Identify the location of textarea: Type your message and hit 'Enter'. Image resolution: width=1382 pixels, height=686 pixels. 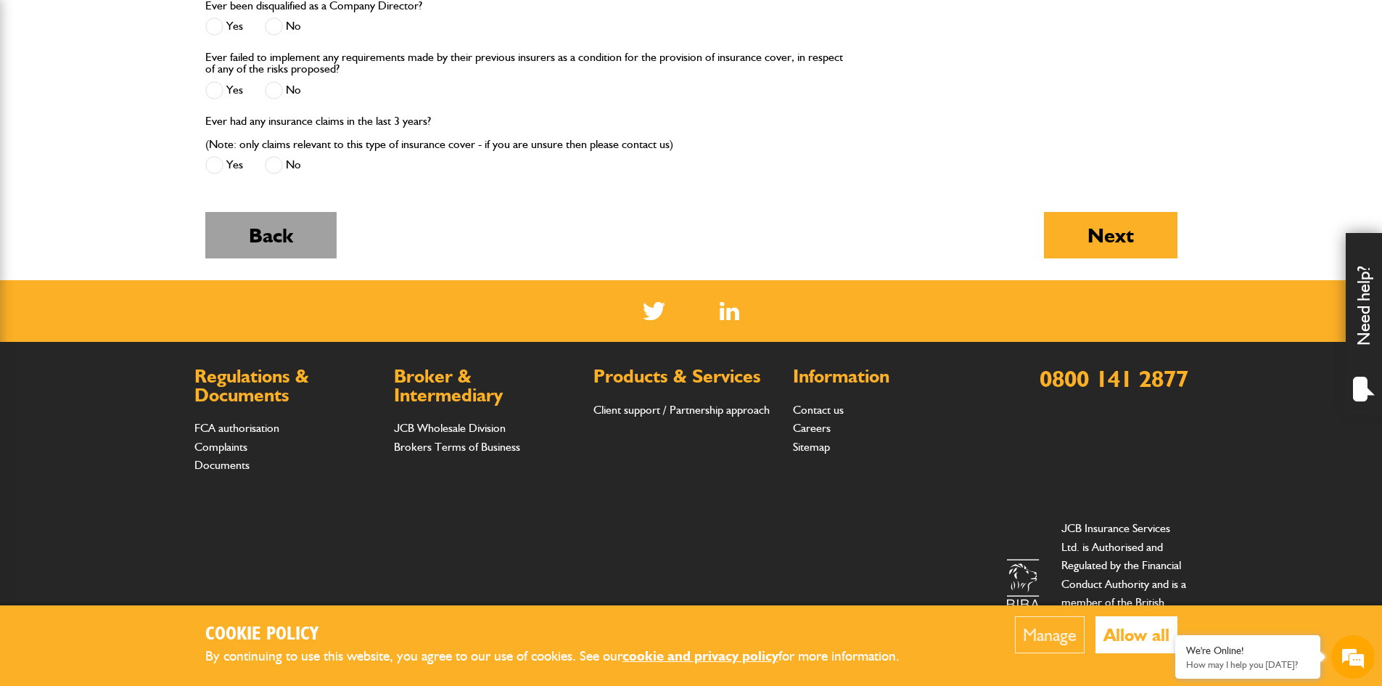
(141, 348).